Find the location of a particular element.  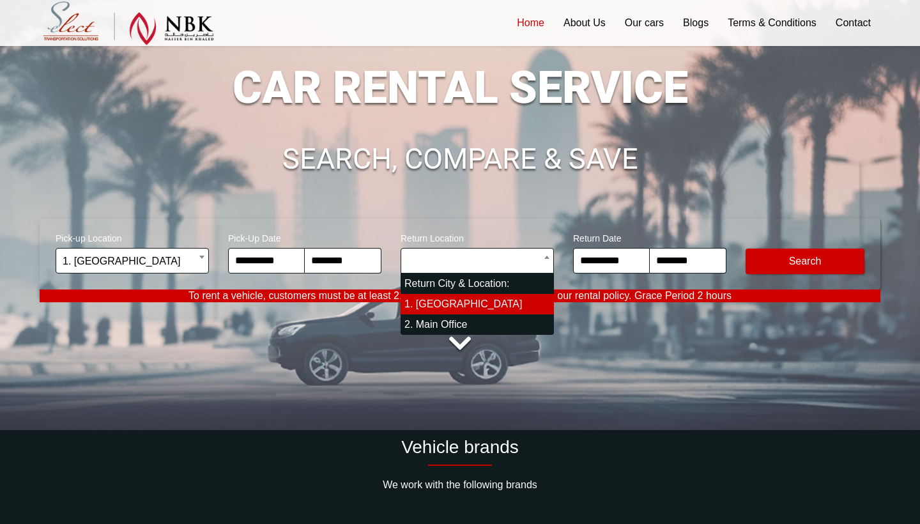

h1: CAR RENTAL SERVICE is located at coordinates (460, 87).